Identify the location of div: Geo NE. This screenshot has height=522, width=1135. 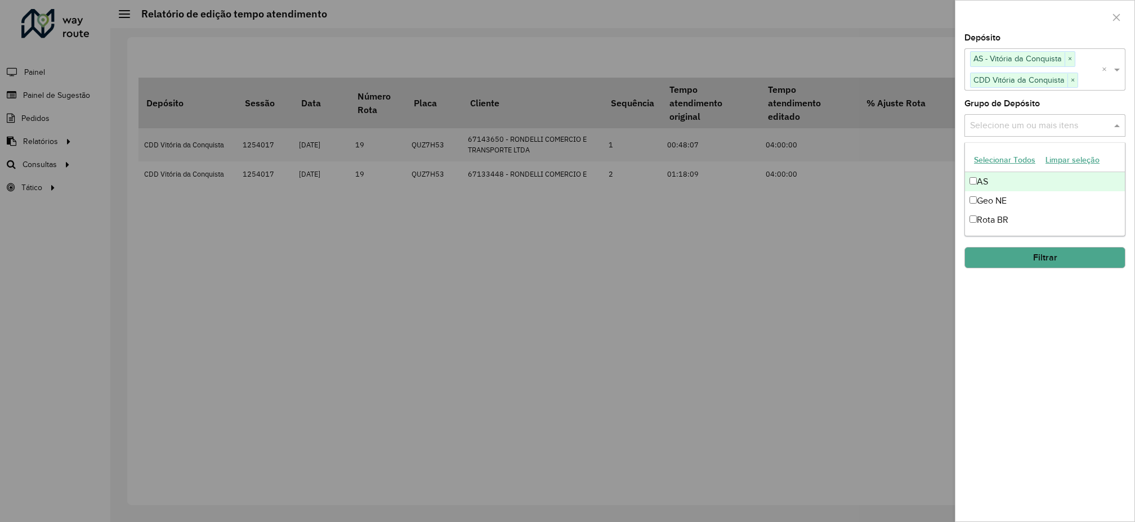
(1044, 201).